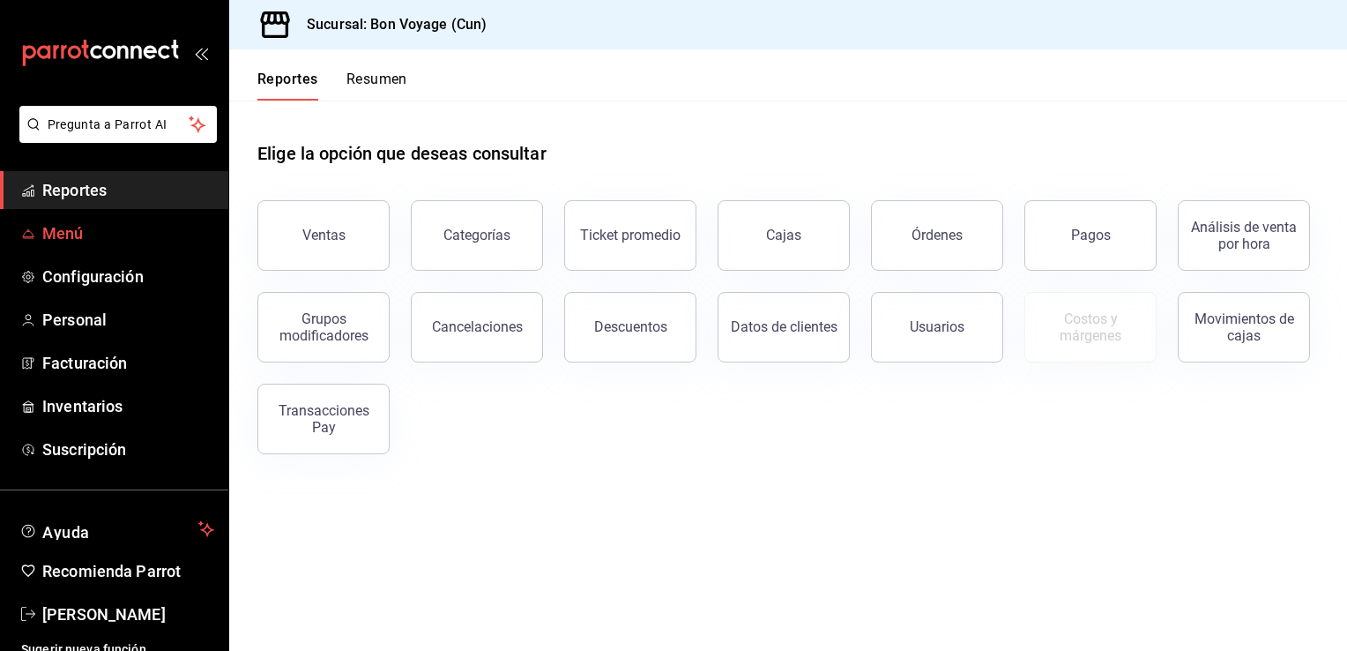  I want to click on span: Ayuda, so click(116, 529).